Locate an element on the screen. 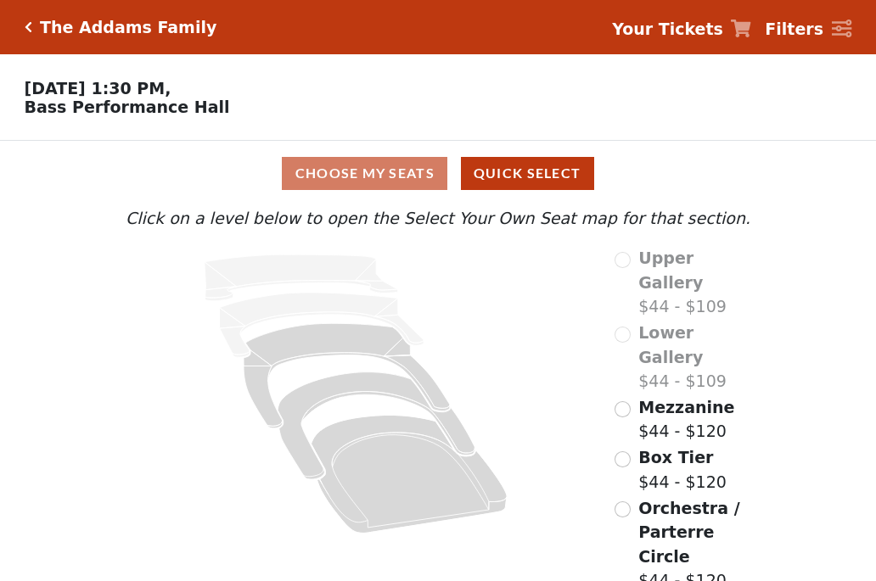  p: Click on a level below to open the Select Your Own Seat map for that section. is located at coordinates (438, 218).